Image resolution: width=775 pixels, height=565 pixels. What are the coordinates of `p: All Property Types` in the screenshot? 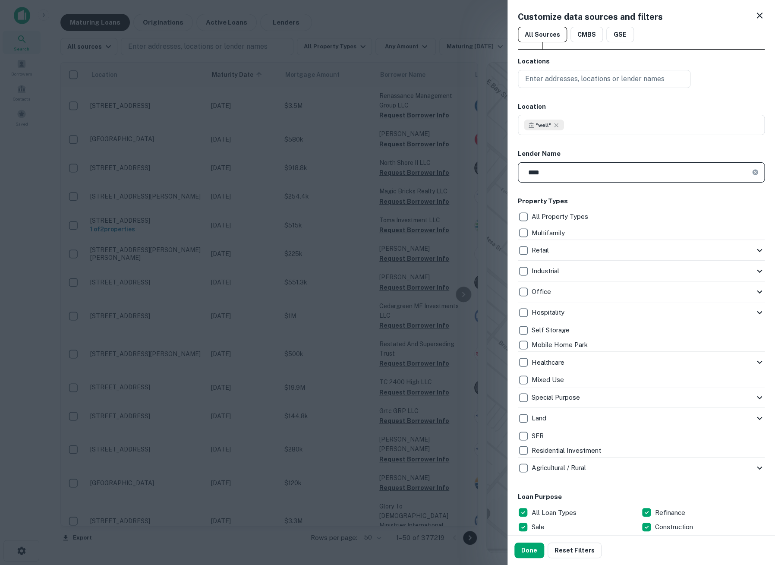 It's located at (561, 217).